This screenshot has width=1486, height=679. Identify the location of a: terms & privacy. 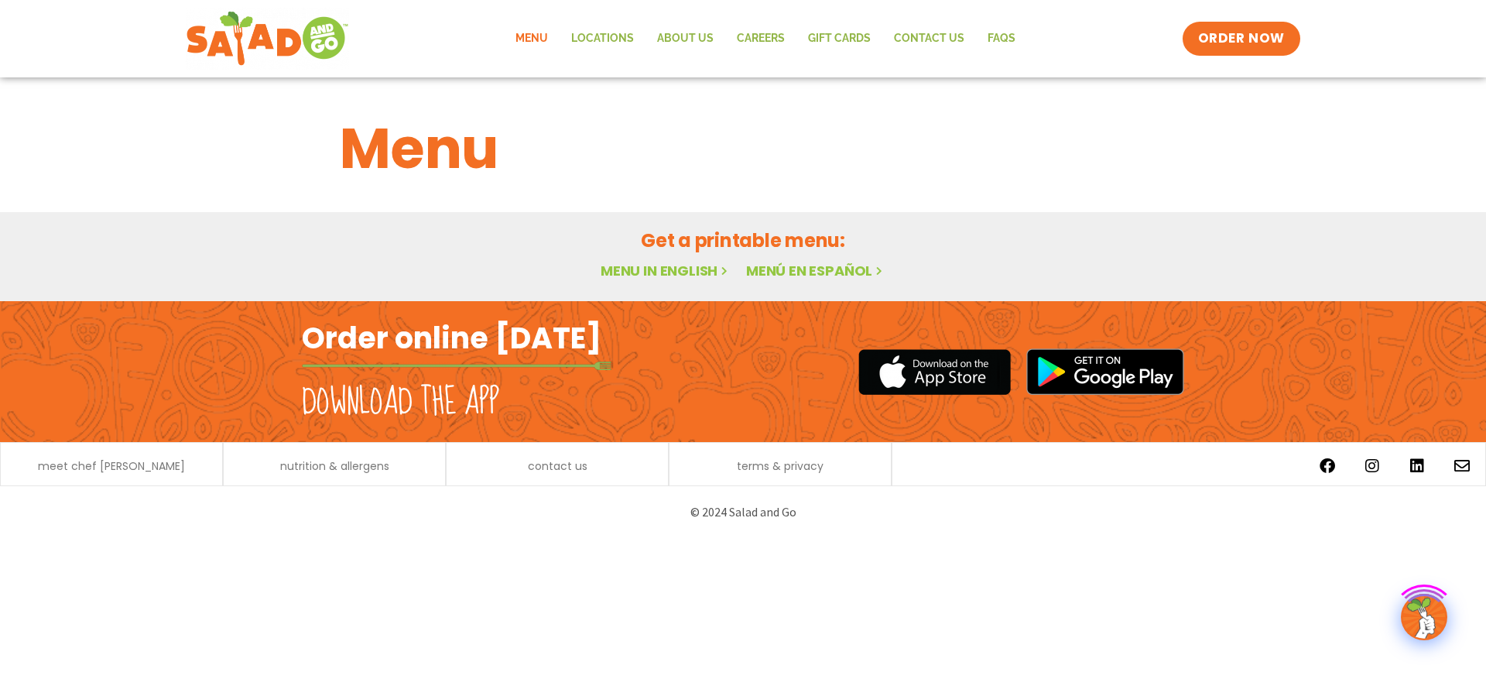
(780, 466).